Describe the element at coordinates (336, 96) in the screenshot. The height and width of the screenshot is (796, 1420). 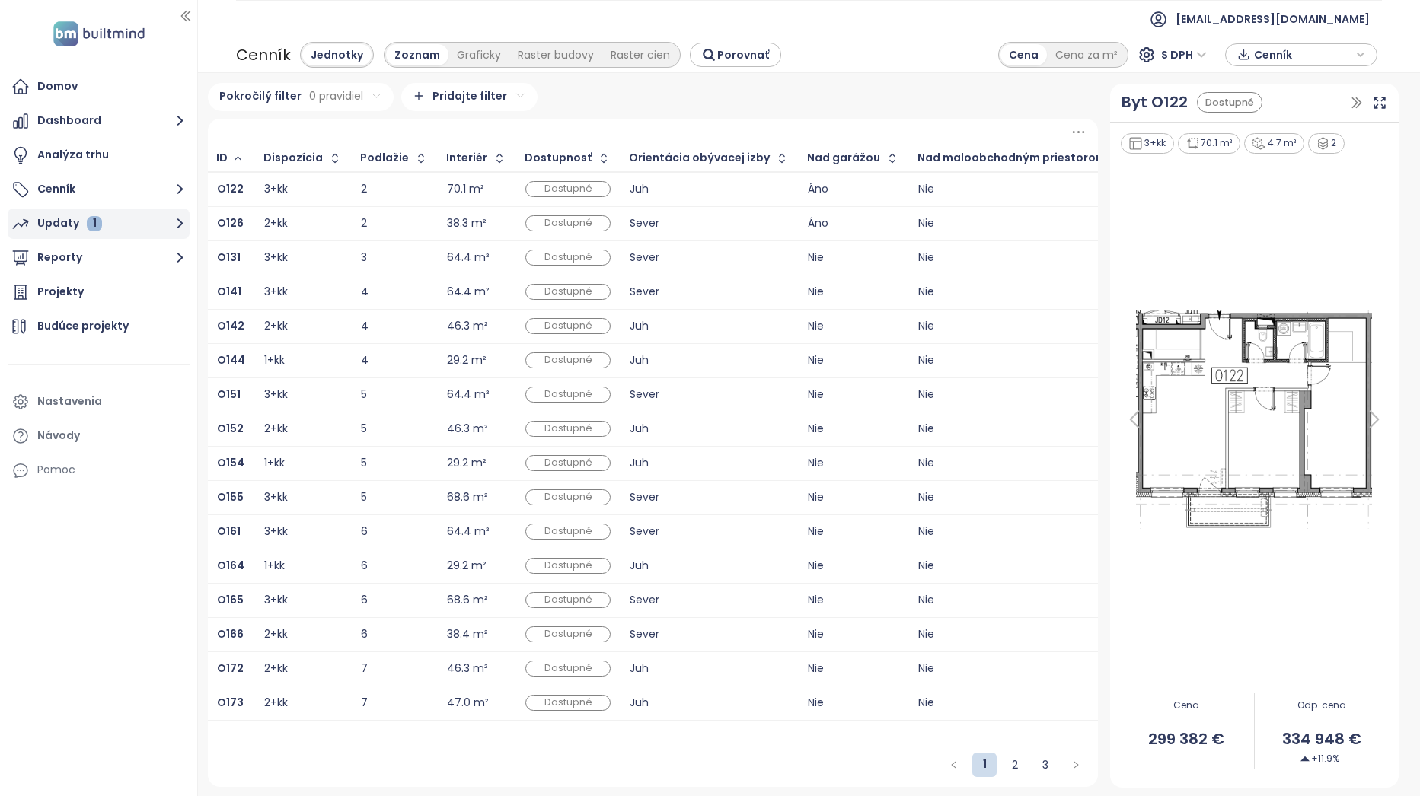
I see `span: 0 pravidiel` at that location.